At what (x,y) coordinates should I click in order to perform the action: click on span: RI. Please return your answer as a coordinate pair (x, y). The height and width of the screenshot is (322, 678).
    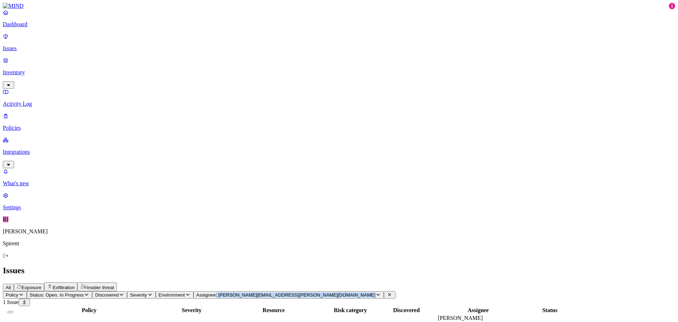
    Looking at the image, I should click on (6, 219).